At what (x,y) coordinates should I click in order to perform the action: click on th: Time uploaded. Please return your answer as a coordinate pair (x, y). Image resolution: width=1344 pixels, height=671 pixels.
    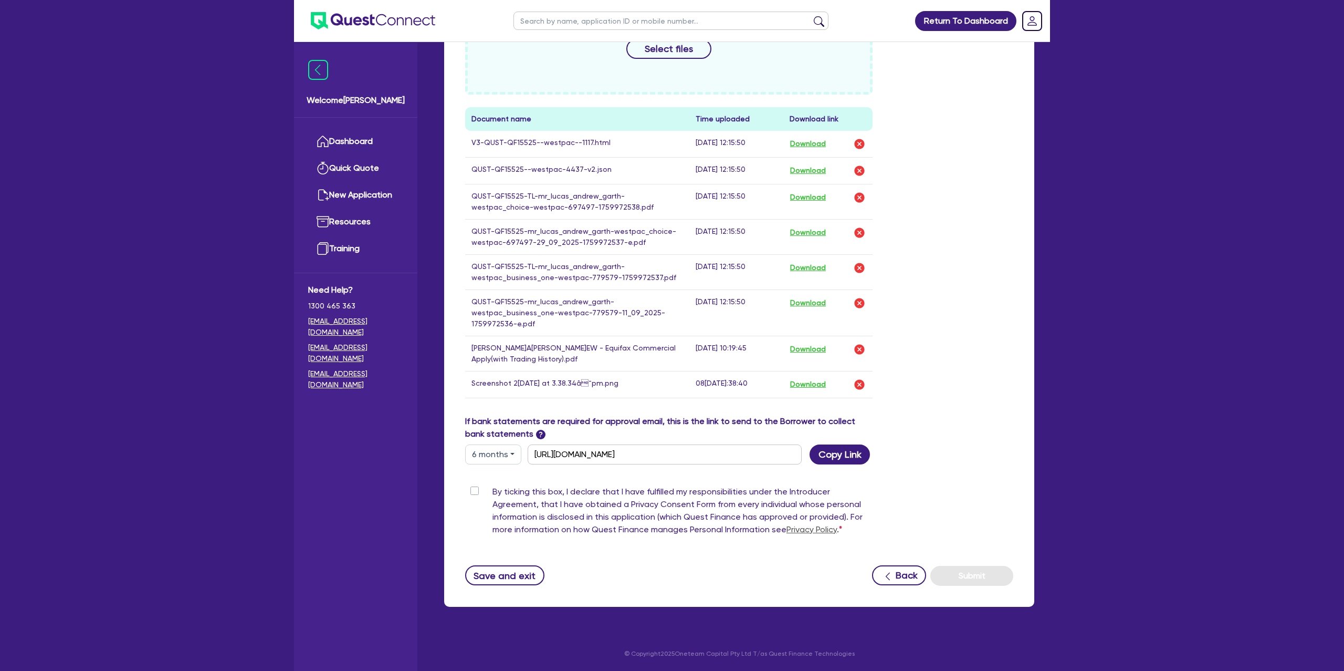
    Looking at the image, I should click on (736, 119).